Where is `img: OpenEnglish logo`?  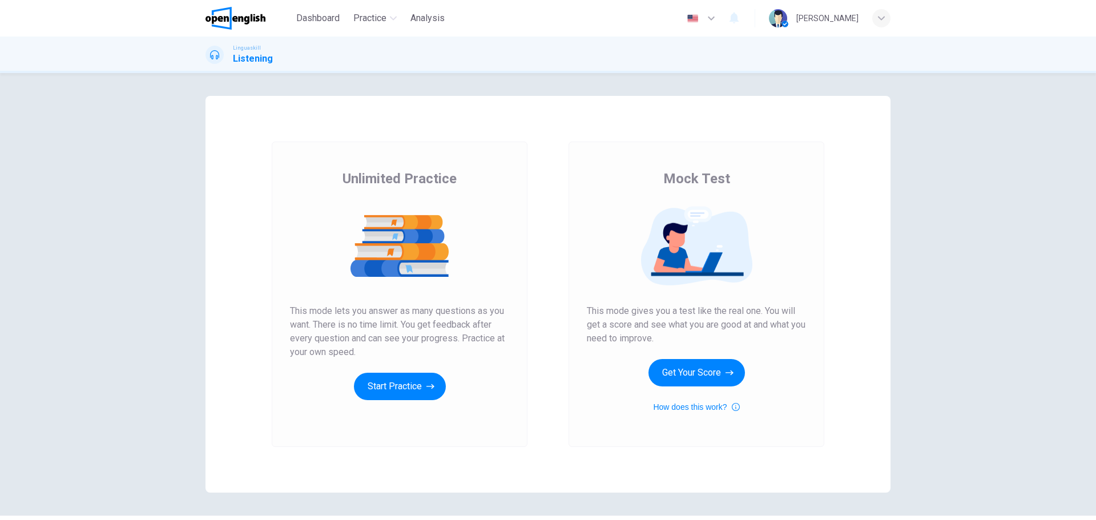 img: OpenEnglish logo is located at coordinates (235, 18).